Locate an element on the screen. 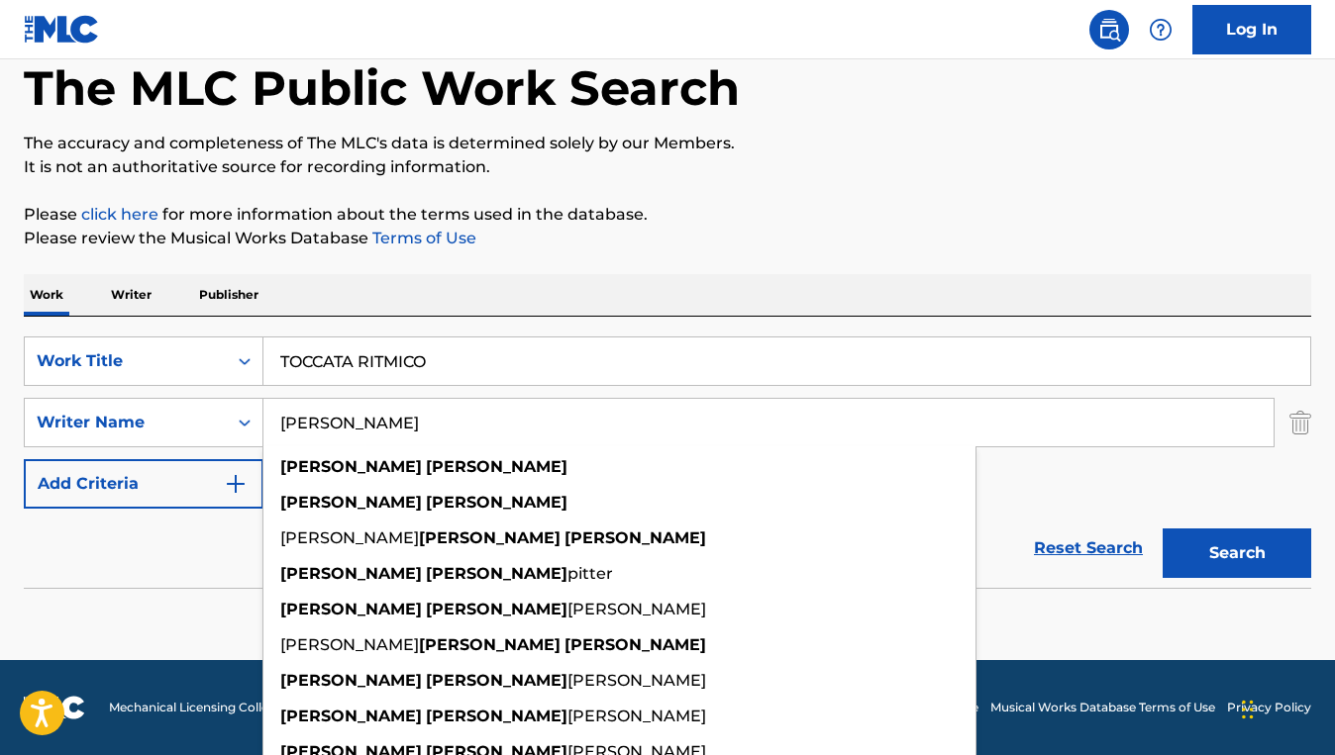  img: Delete Criterion is located at coordinates (1300, 423).